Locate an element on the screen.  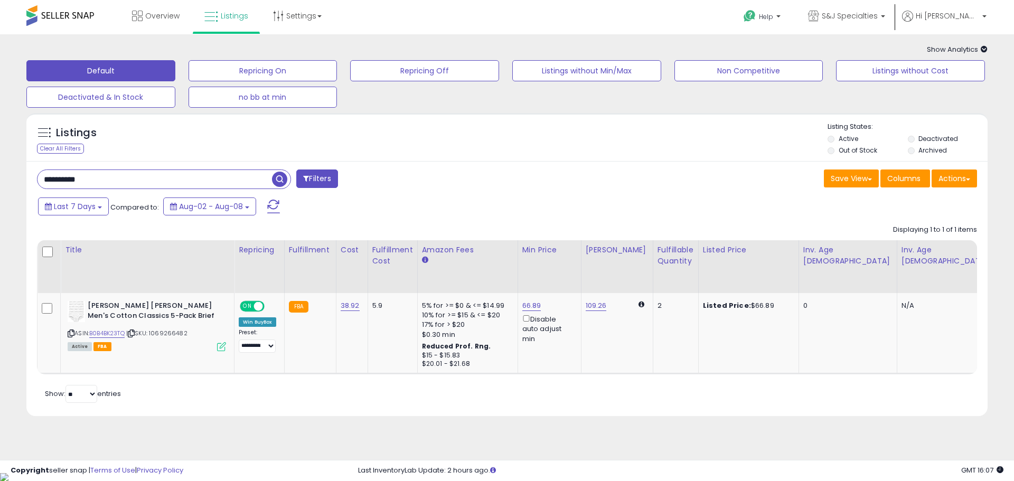
div: 5% for >= $0 & <= $14.99 is located at coordinates (466, 306).